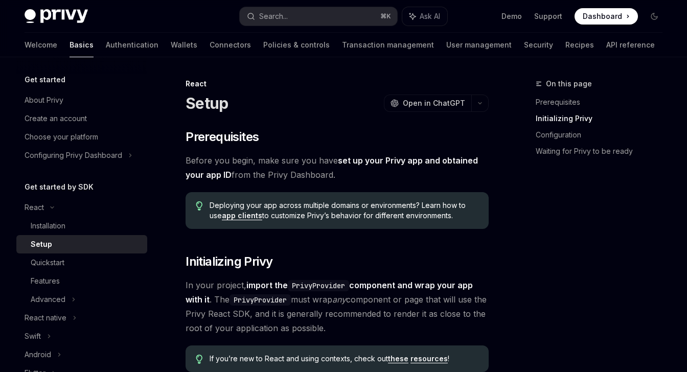 This screenshot has width=687, height=372. Describe the element at coordinates (82, 226) in the screenshot. I see `a: Installation` at that location.